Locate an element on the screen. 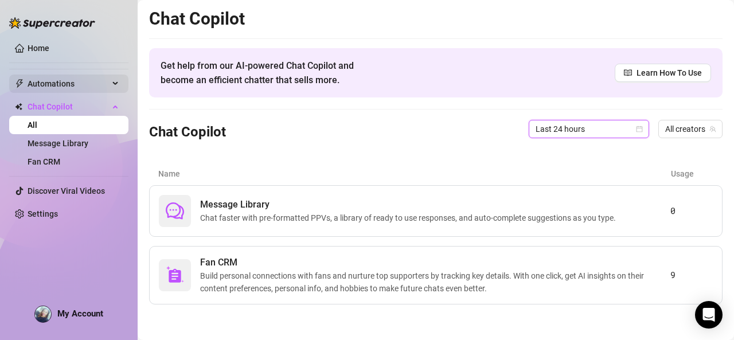  a: Message Library is located at coordinates (58, 143).